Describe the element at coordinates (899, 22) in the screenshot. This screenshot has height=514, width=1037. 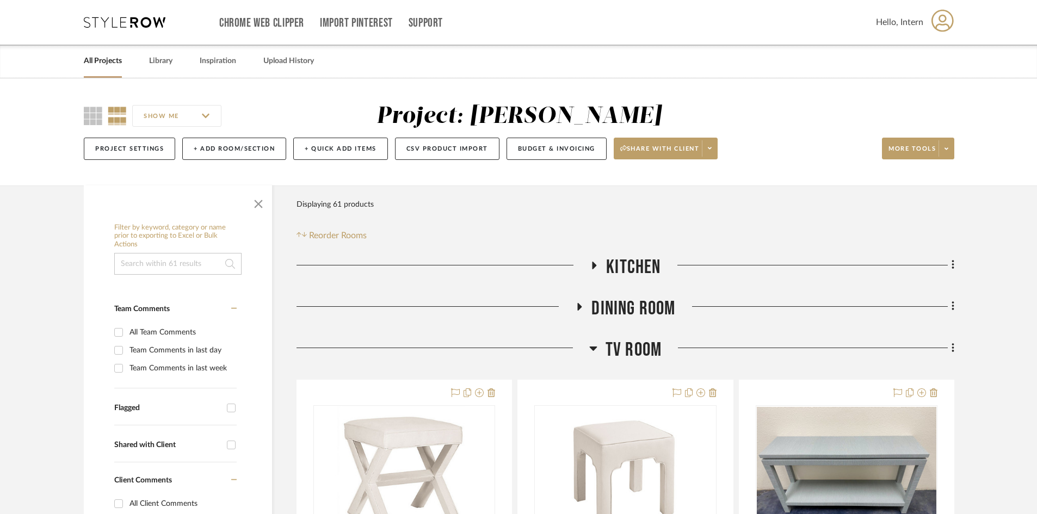
I see `span: Hello, Intern` at that location.